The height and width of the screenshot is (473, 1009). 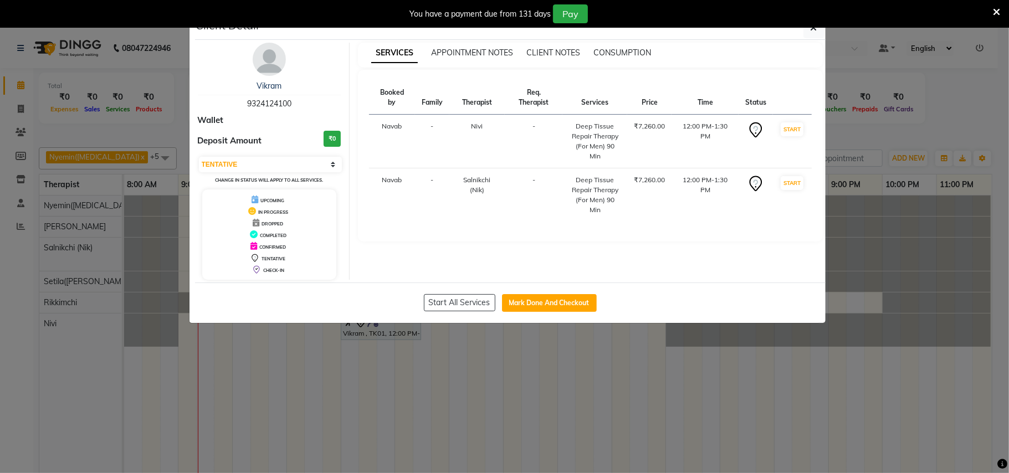 What do you see at coordinates (230, 141) in the screenshot?
I see `span: Deposit Amount` at bounding box center [230, 141].